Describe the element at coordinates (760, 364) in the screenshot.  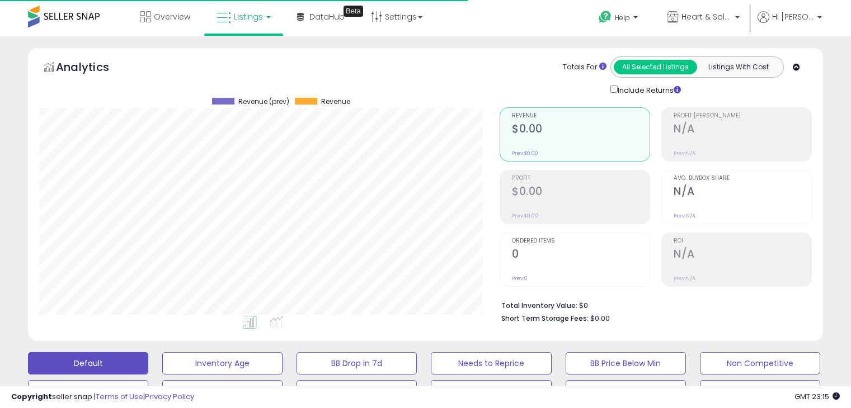
I see `button: Non Competitive` at that location.